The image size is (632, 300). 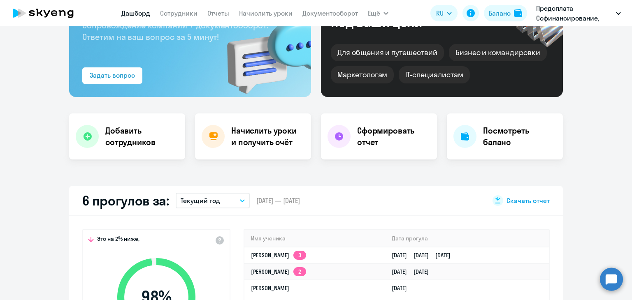 I want to click on button: RU, so click(x=444, y=13).